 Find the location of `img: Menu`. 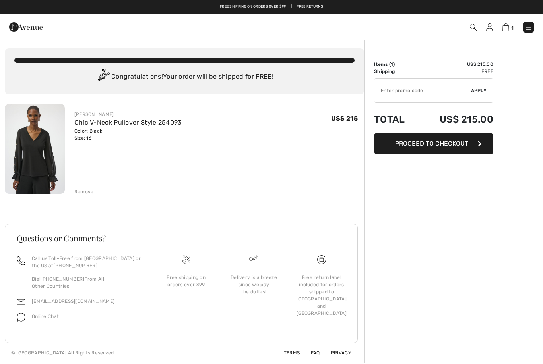

img: Menu is located at coordinates (529, 27).